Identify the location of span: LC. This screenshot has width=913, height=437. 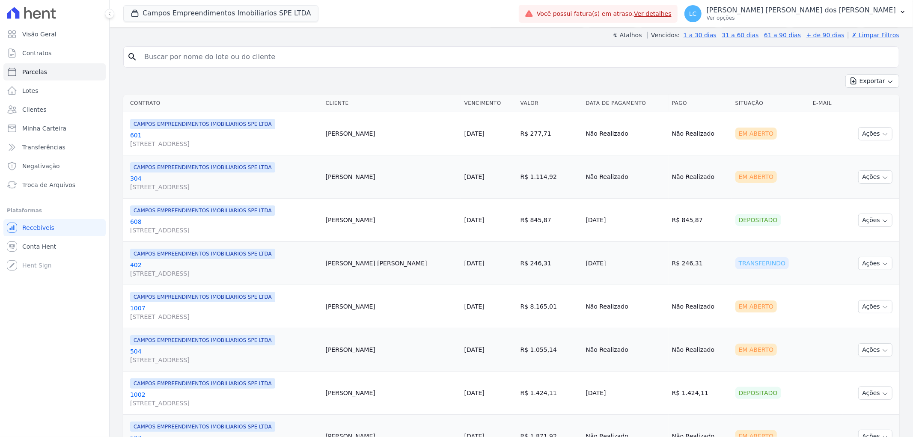
(693, 14).